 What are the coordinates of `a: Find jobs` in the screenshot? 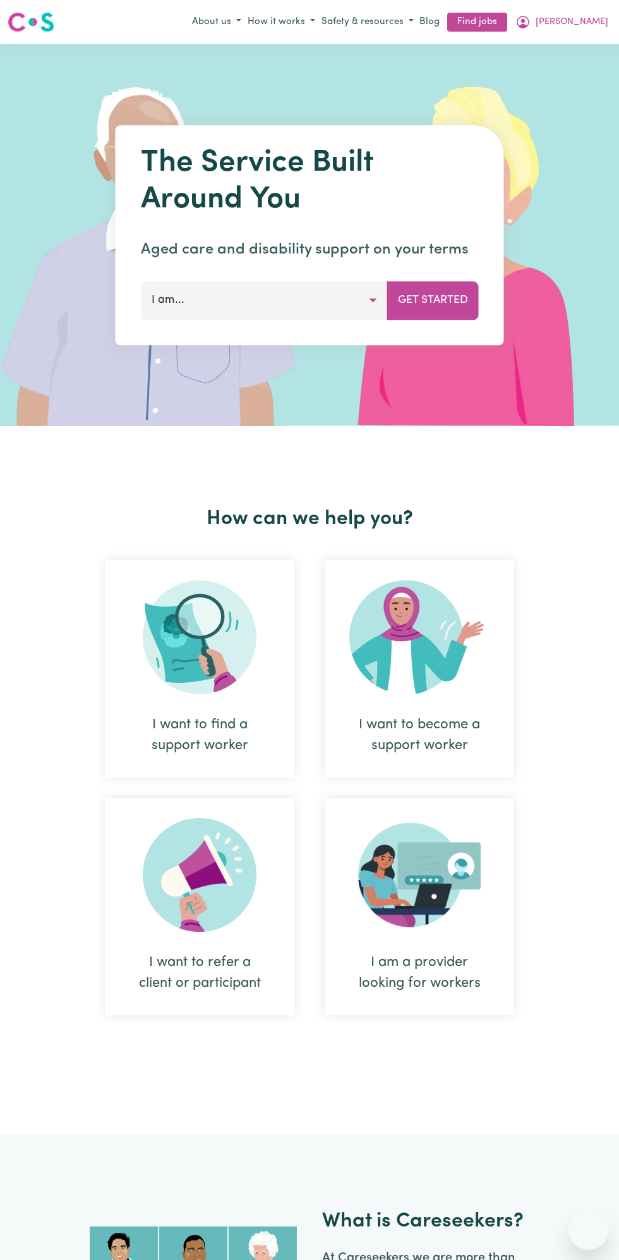 It's located at (477, 22).